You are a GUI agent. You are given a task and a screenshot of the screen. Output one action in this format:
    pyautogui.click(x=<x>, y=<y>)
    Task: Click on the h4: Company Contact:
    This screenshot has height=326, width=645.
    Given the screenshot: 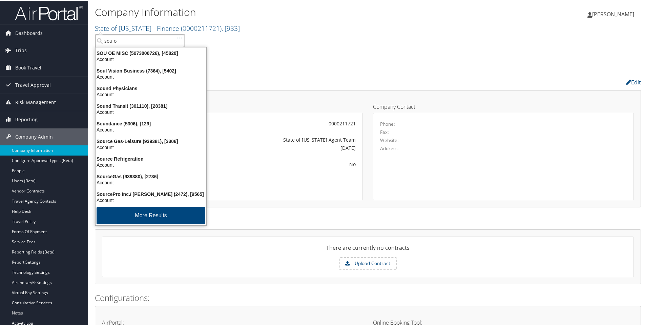 What is the action you would take?
    pyautogui.click(x=504, y=106)
    